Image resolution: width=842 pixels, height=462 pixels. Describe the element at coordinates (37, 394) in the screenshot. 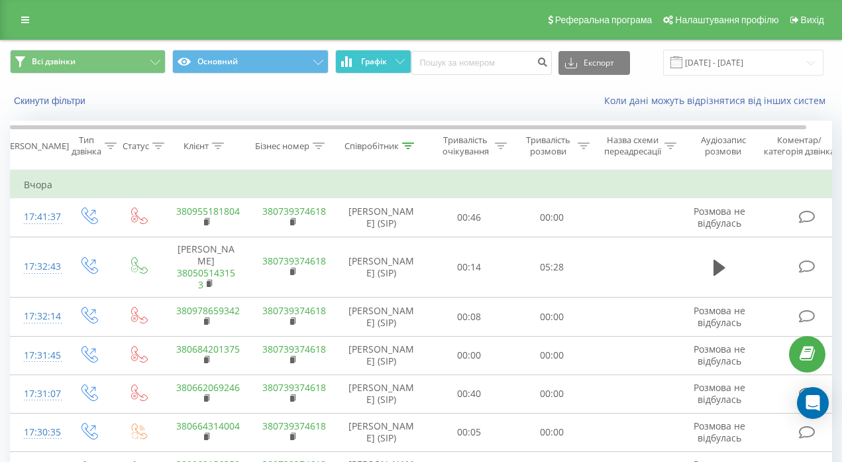

I see `div: 17:31:07` at that location.